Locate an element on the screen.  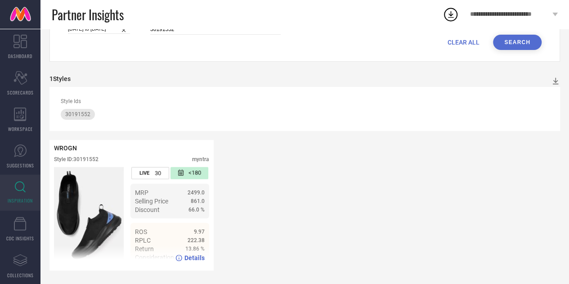
div: 1 Styles is located at coordinates (60, 79).